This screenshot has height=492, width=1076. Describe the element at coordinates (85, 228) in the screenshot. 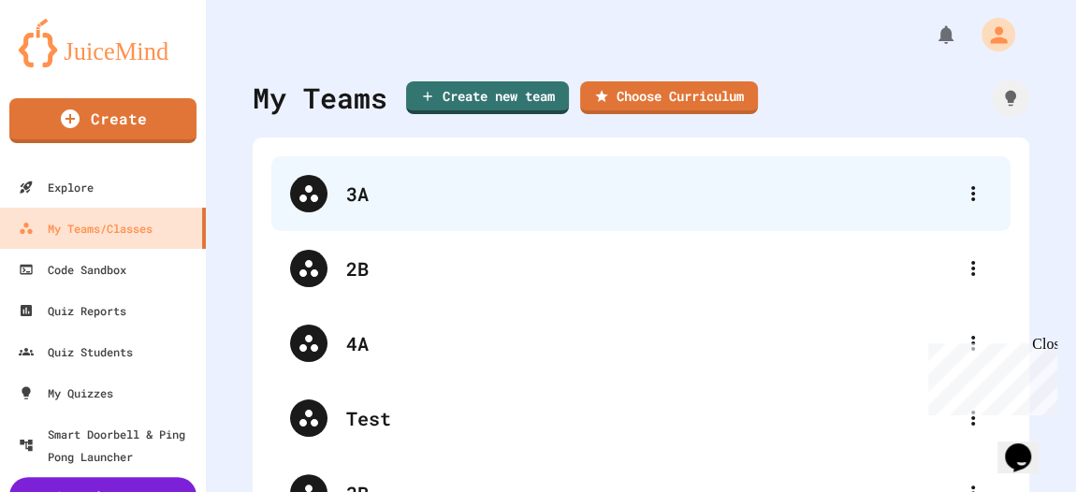

I see `div: My Teams/Classes` at that location.